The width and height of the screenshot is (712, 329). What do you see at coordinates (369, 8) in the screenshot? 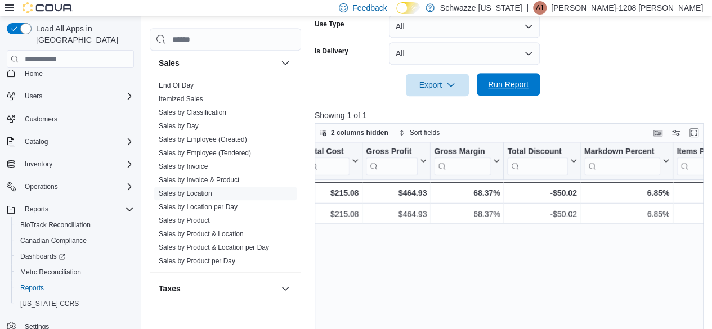
I see `span: Feedback` at bounding box center [369, 8].